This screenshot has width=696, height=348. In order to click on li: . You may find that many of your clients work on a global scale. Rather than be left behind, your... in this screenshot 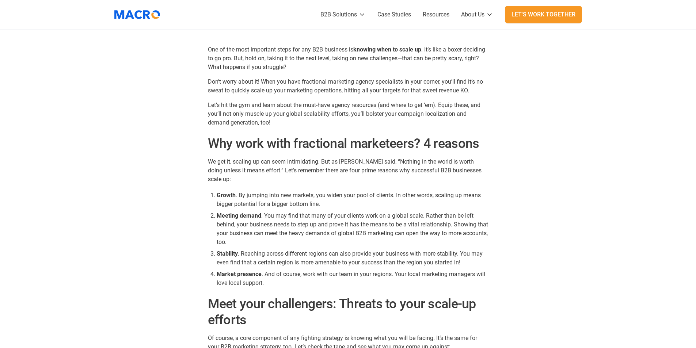, I will do `click(352, 229)`.